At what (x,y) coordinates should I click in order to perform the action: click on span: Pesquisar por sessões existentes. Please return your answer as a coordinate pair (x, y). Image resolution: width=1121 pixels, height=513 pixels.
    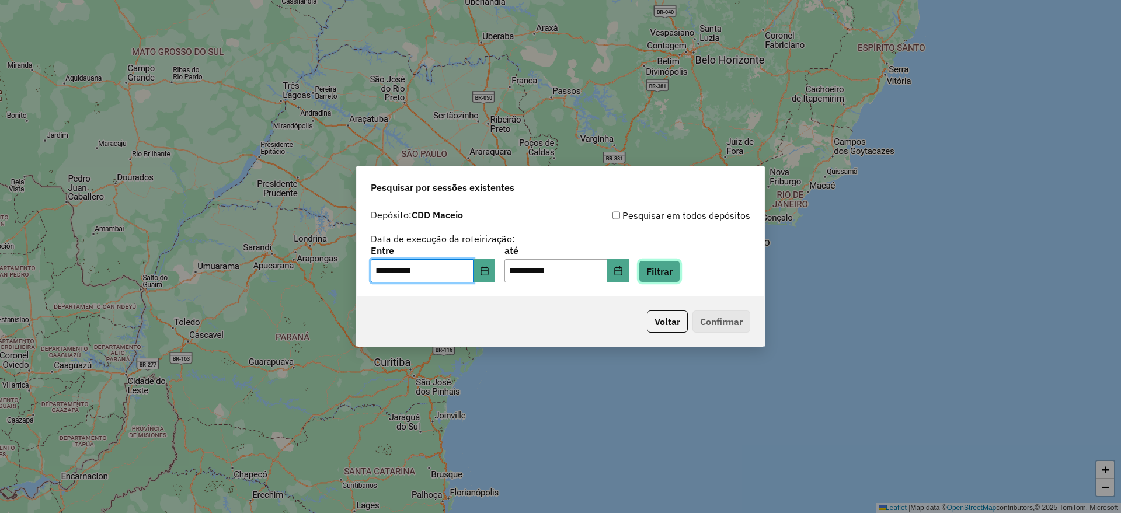
    Looking at the image, I should click on (443, 187).